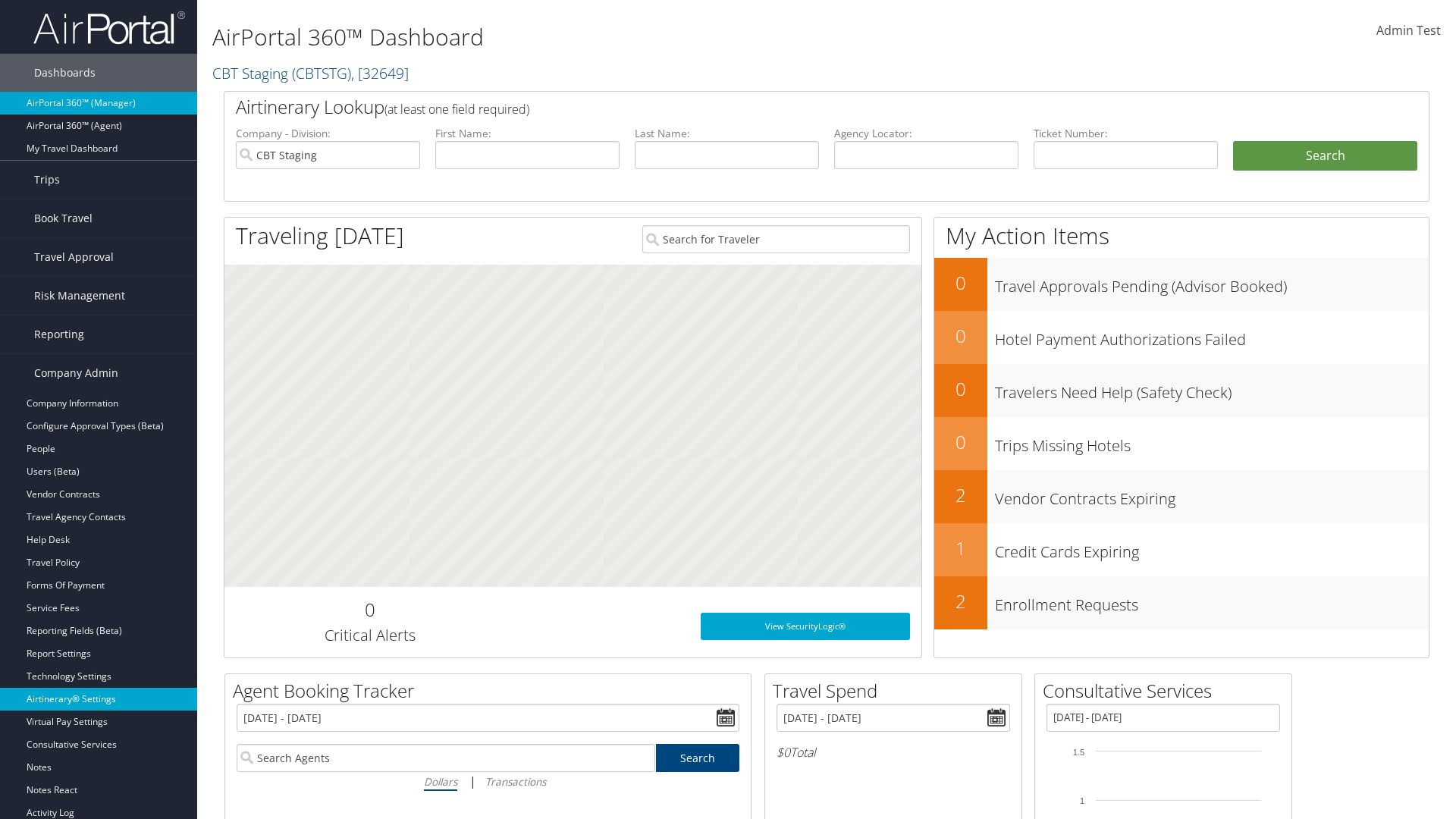  I want to click on tspan: 1.5, so click(1079, 751).